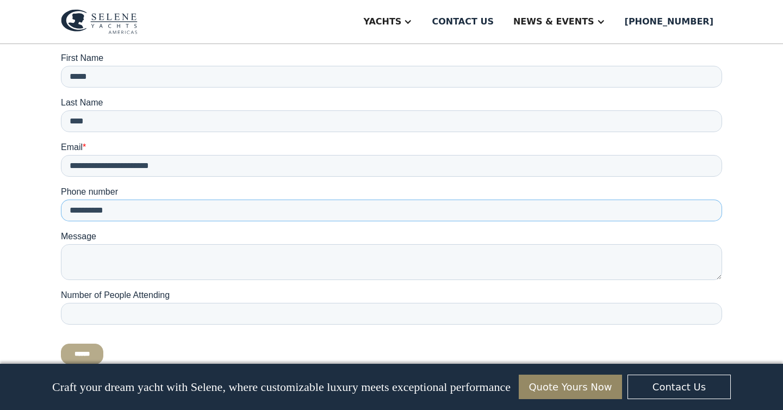  What do you see at coordinates (99, 22) in the screenshot?
I see `img: logo` at bounding box center [99, 22].